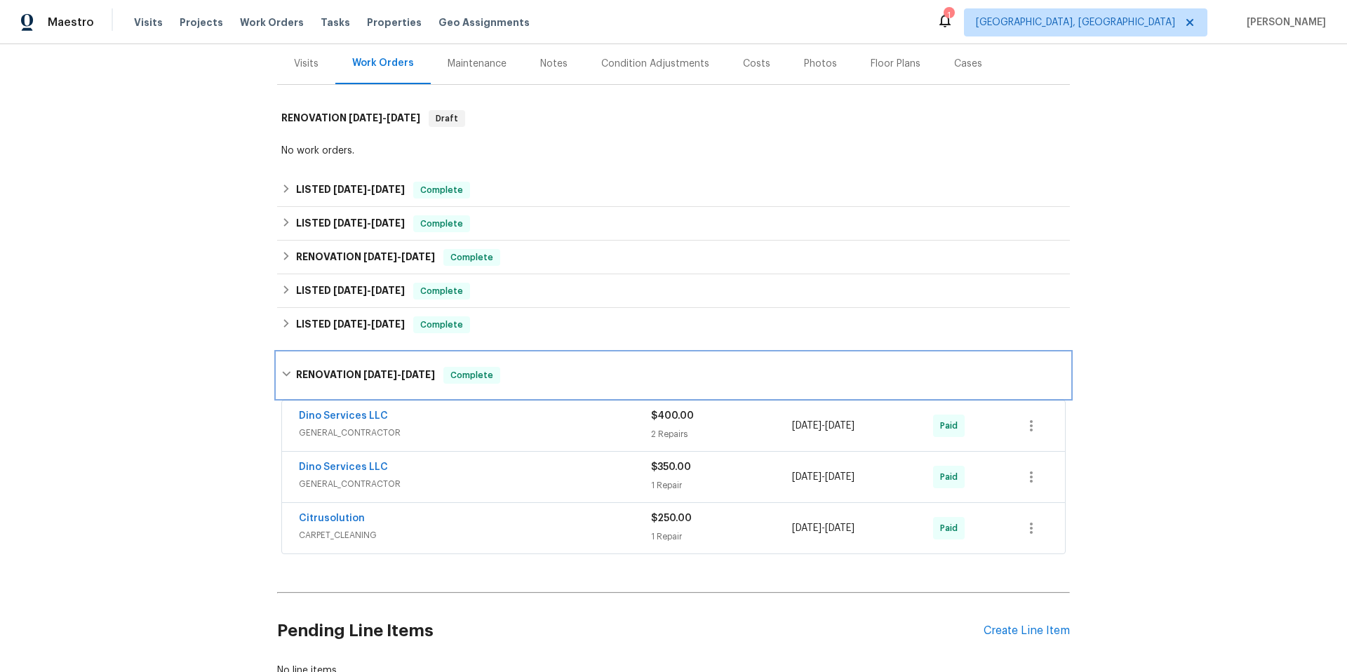 This screenshot has height=672, width=1347. Describe the element at coordinates (71, 22) in the screenshot. I see `span: Maestro` at that location.